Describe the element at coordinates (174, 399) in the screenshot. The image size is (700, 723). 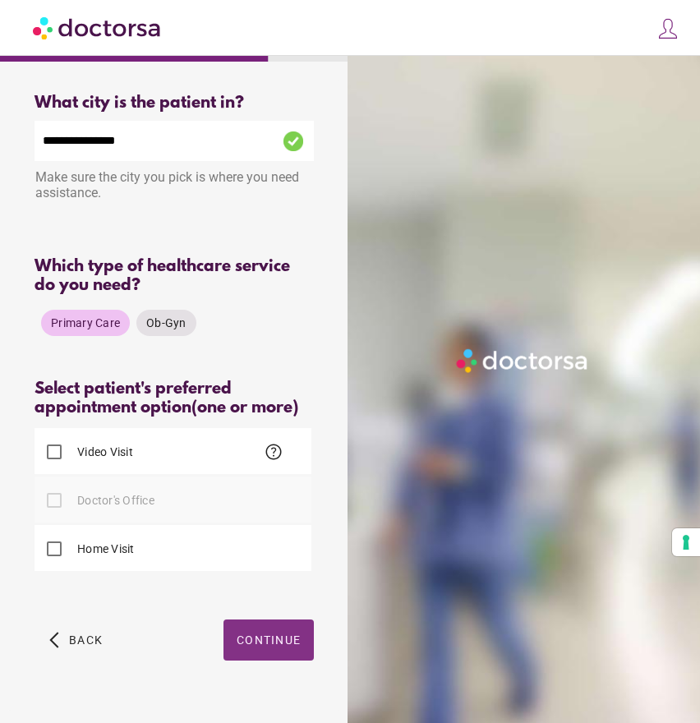
I see `div: Select patient's preferred appointment option` at that location.